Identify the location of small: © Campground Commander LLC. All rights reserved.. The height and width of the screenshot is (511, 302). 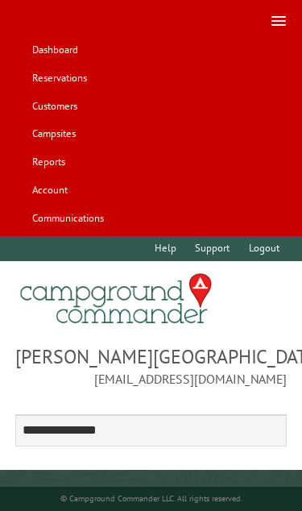
(151, 498).